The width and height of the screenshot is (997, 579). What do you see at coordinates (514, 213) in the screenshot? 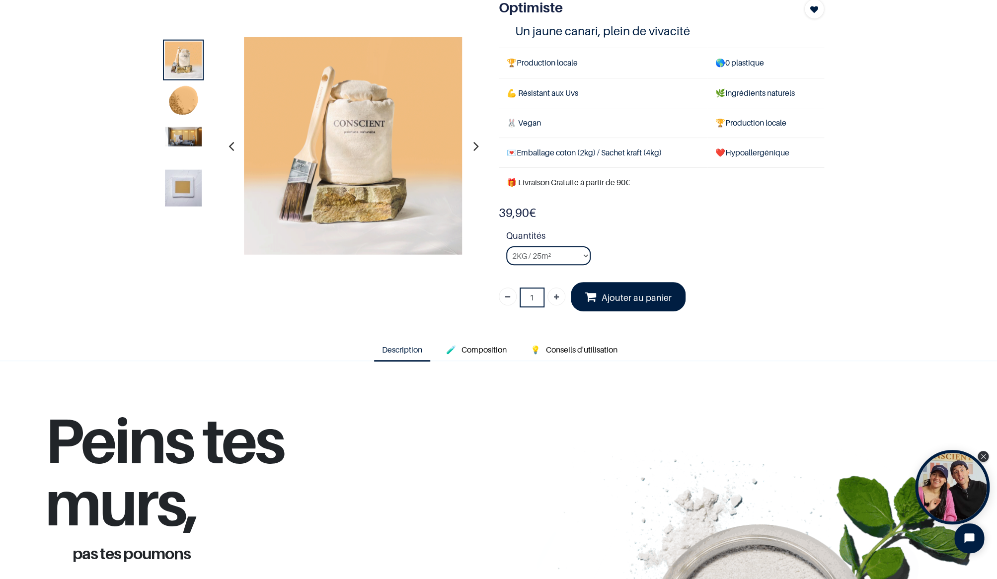
I see `span: 39,90` at bounding box center [514, 213].